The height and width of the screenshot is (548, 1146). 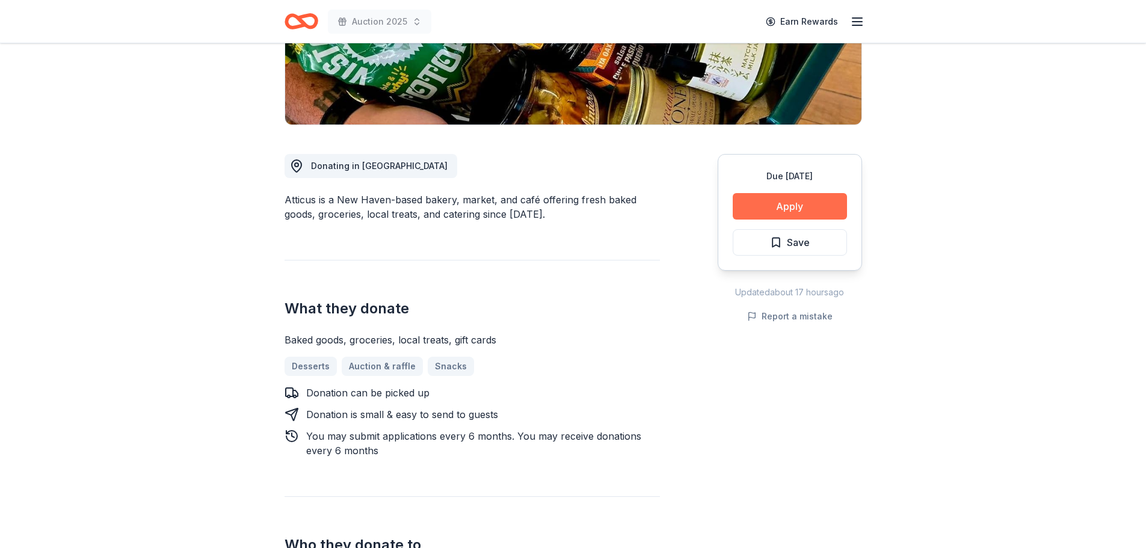 I want to click on div: Baked goods, groceries, local treats, gift cards, so click(x=472, y=340).